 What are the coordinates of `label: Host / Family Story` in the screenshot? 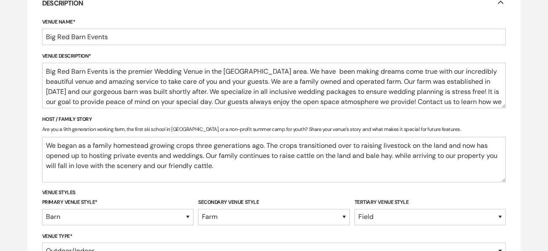 It's located at (274, 120).